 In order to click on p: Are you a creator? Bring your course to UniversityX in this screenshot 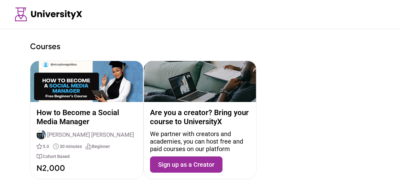, I will do `click(200, 117)`.